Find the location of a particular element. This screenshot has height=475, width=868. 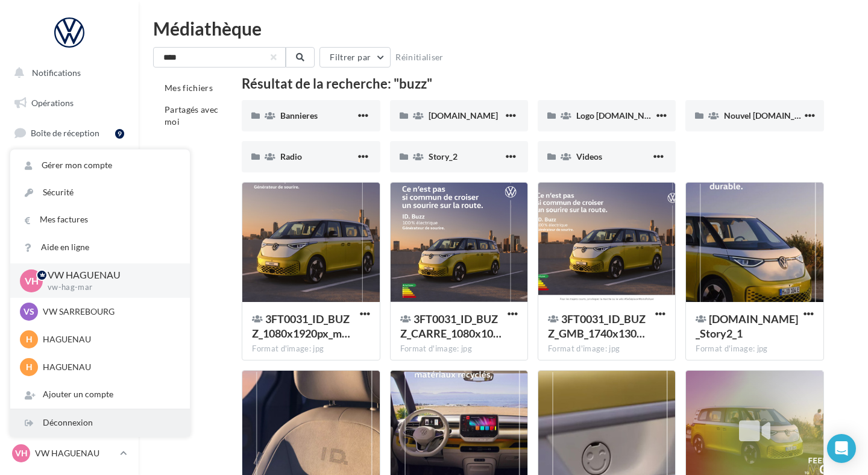

span: Radio is located at coordinates (291, 156).